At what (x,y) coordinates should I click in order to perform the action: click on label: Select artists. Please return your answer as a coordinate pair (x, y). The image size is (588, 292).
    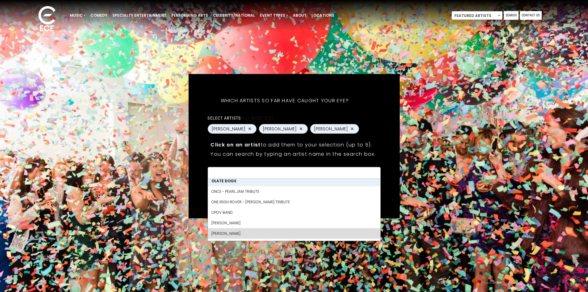
    Looking at the image, I should click on (240, 118).